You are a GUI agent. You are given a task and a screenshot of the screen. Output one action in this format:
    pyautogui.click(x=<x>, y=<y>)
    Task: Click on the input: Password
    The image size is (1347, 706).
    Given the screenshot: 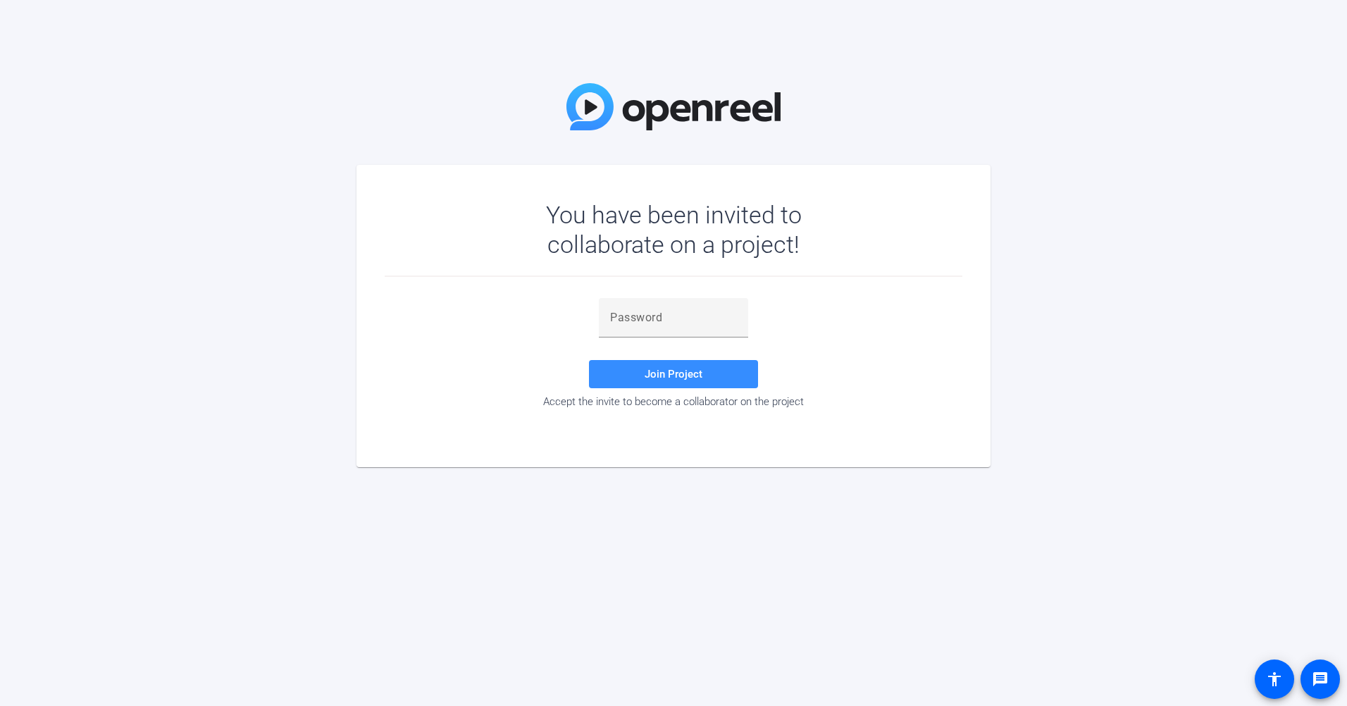 What is the action you would take?
    pyautogui.click(x=673, y=318)
    